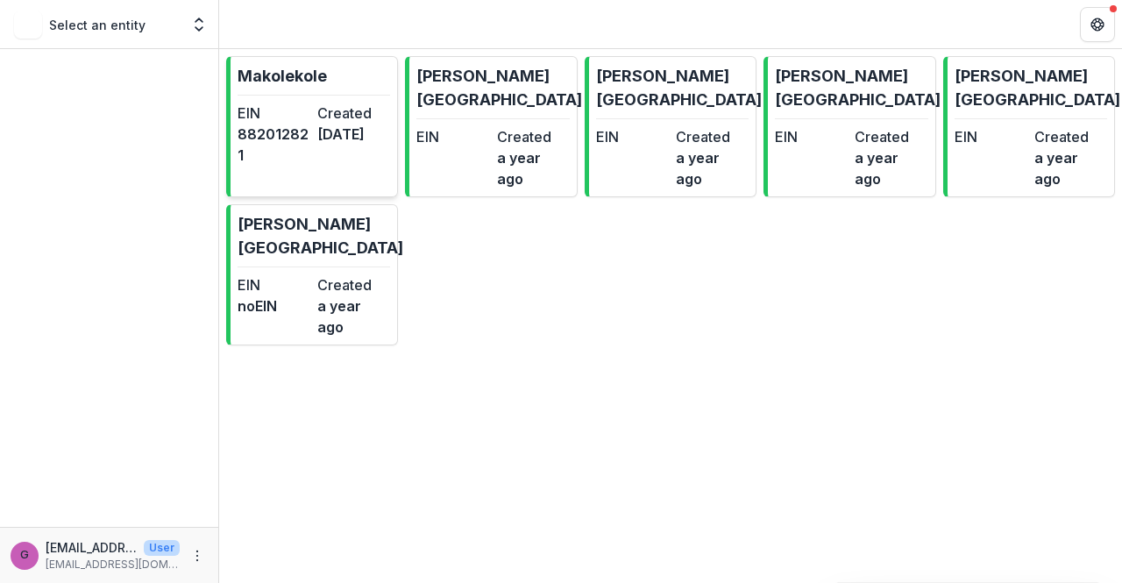 The image size is (1122, 583). Describe the element at coordinates (197, 556) in the screenshot. I see `button: More` at that location.